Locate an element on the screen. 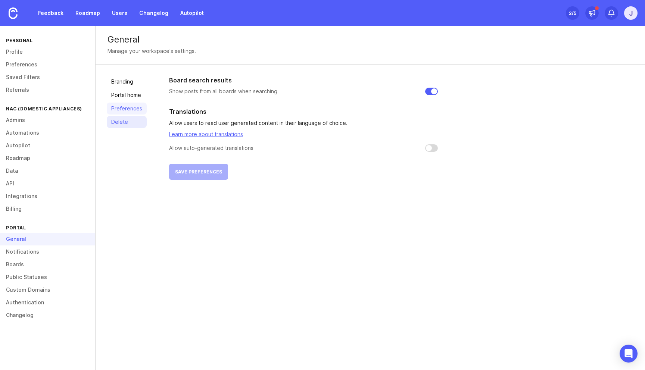 The image size is (645, 370). a: Autopilot is located at coordinates (192, 13).